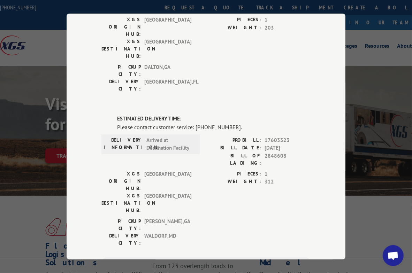  I want to click on span: 312, so click(287, 182).